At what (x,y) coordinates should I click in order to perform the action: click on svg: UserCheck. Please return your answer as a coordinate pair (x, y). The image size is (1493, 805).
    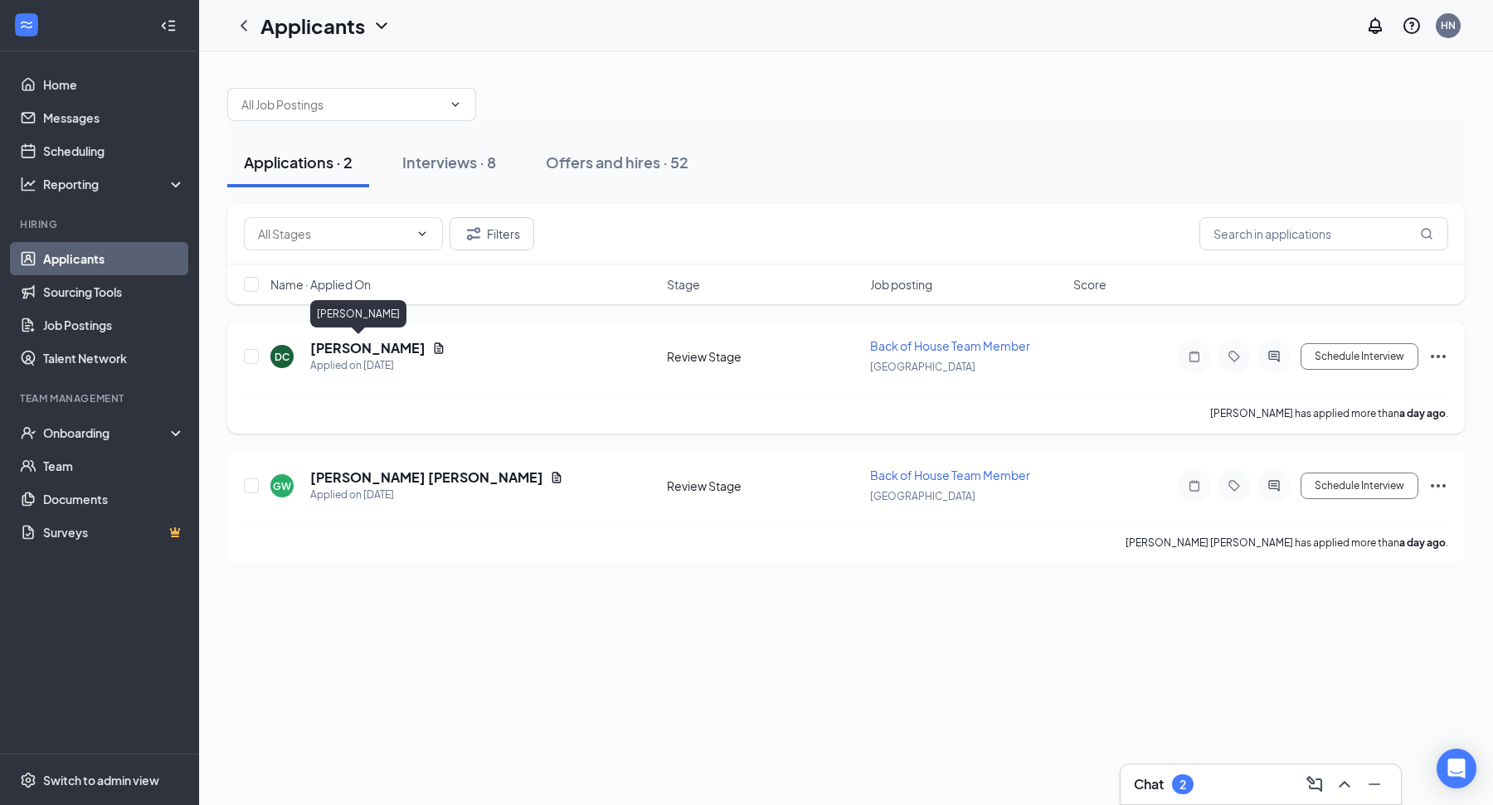
    Looking at the image, I should click on (28, 433).